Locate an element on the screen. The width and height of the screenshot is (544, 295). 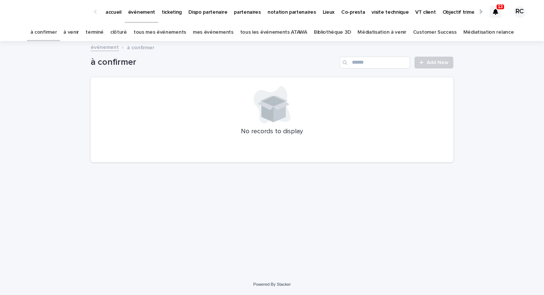
a: tous mes événements is located at coordinates (160, 32).